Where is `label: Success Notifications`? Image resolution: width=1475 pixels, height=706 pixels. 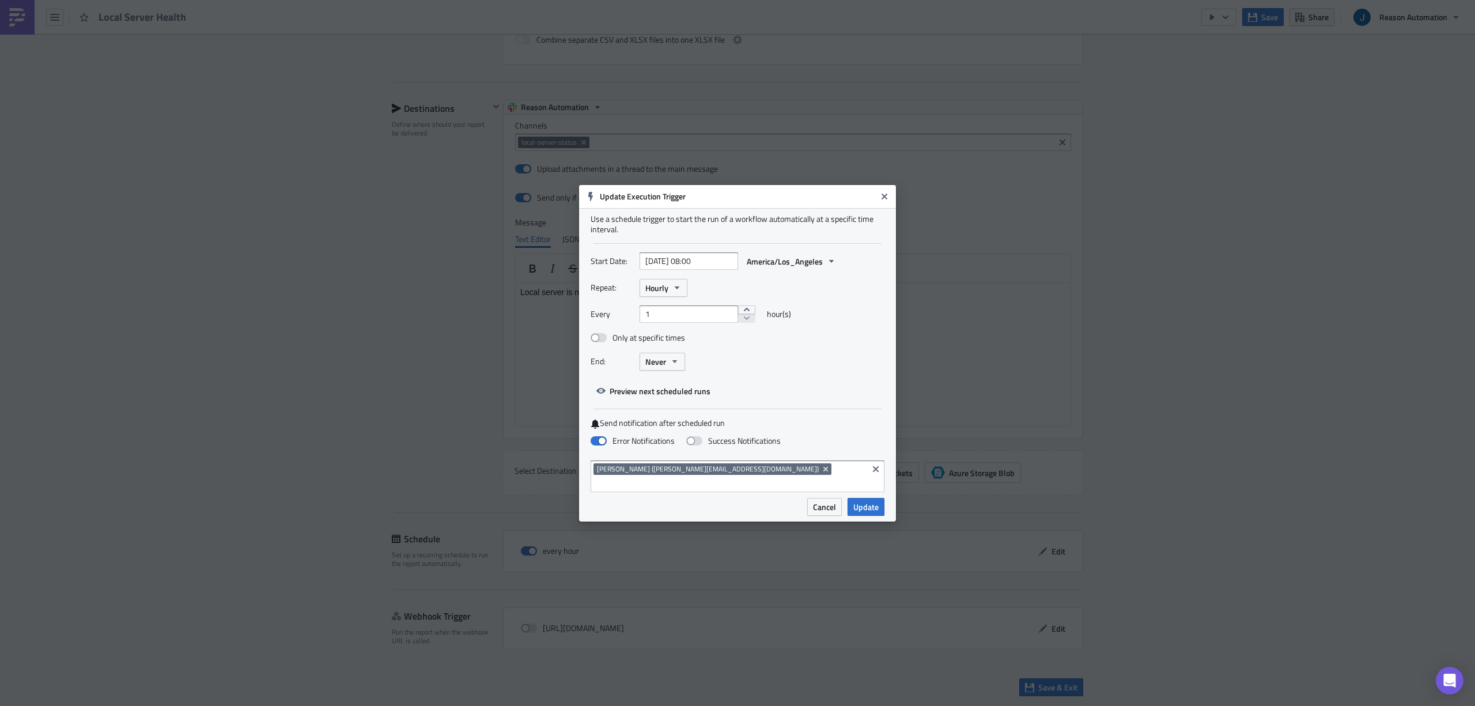
label: Success Notifications is located at coordinates (733, 441).